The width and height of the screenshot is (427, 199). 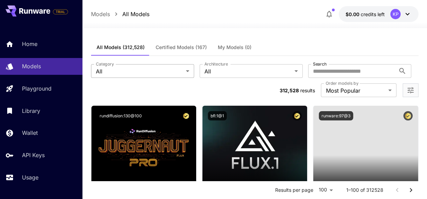 I want to click on span: Most Popular, so click(x=355, y=91).